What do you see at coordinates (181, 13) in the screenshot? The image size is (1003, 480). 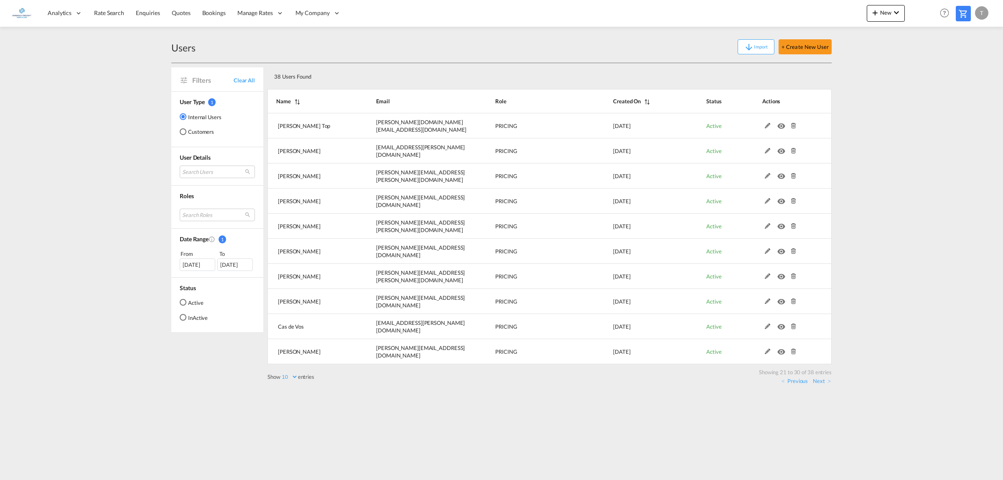 I see `span: Quotes` at bounding box center [181, 13].